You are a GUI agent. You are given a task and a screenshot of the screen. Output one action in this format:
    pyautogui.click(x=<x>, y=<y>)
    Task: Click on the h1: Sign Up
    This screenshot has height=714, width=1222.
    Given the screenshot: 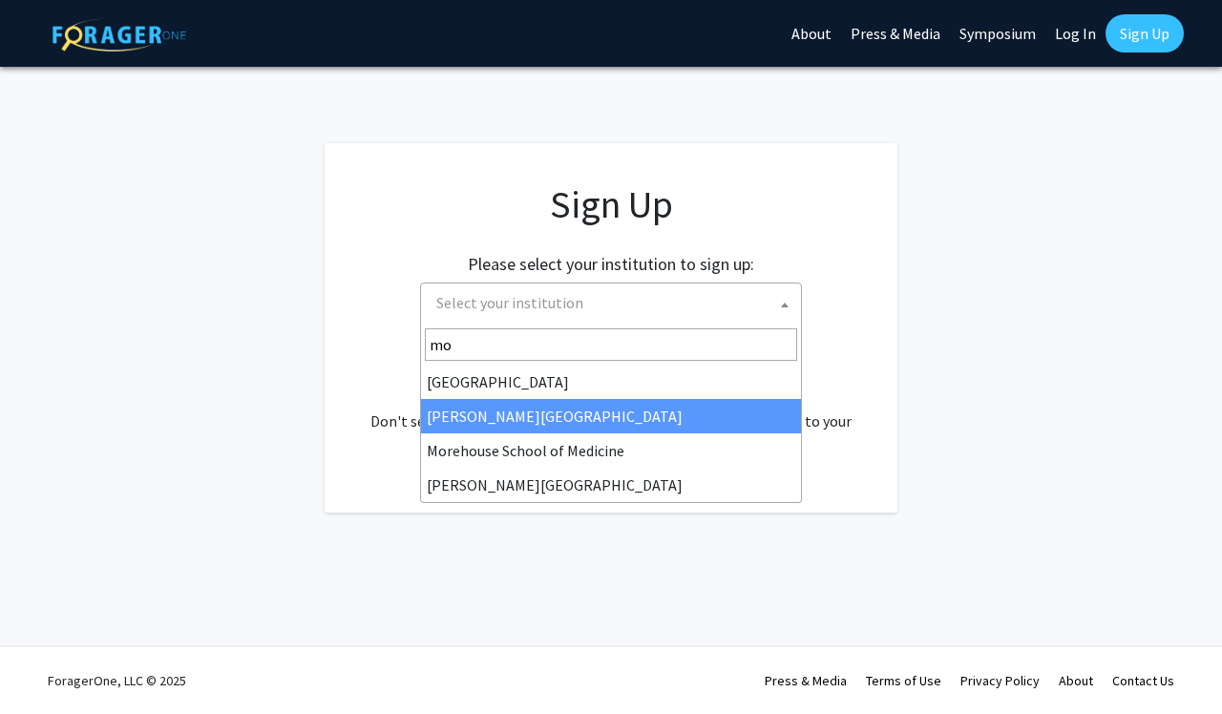 What is the action you would take?
    pyautogui.click(x=611, y=204)
    